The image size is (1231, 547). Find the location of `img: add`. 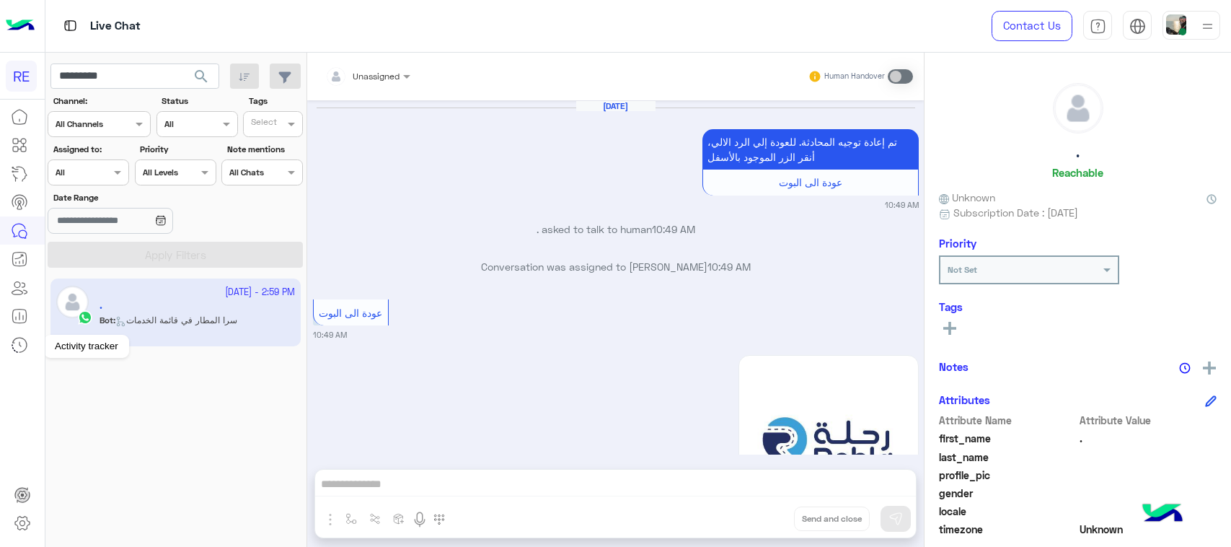

img: add is located at coordinates (1210, 368).